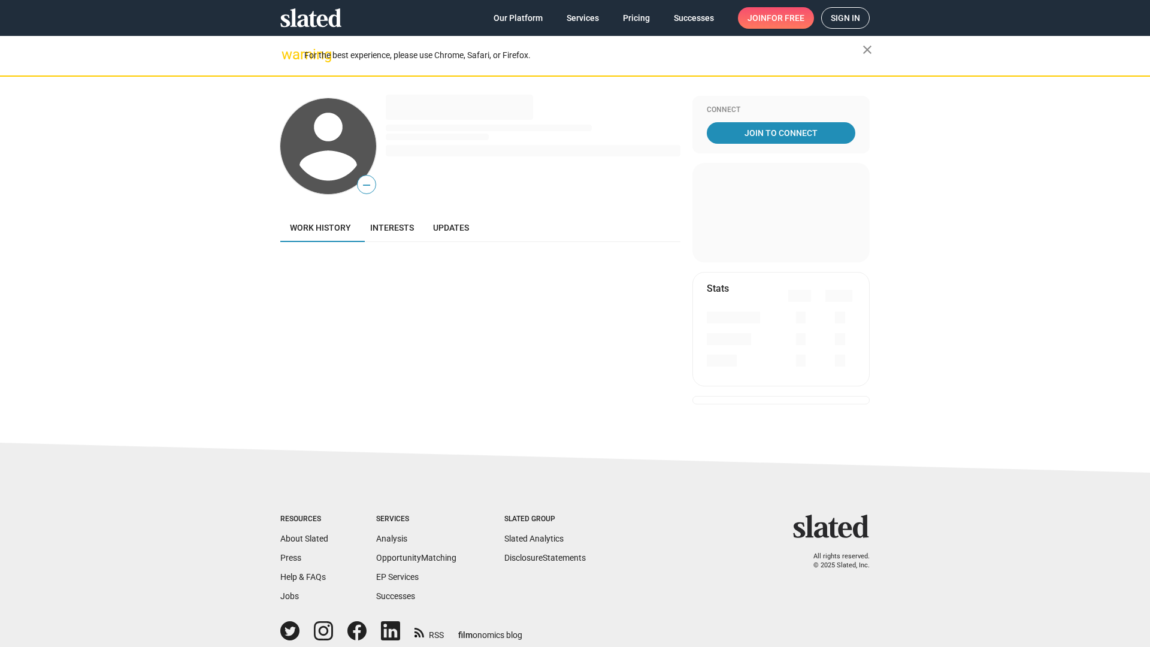 This screenshot has height=647, width=1150. Describe the element at coordinates (289, 54) in the screenshot. I see `mat-icon: warning` at that location.